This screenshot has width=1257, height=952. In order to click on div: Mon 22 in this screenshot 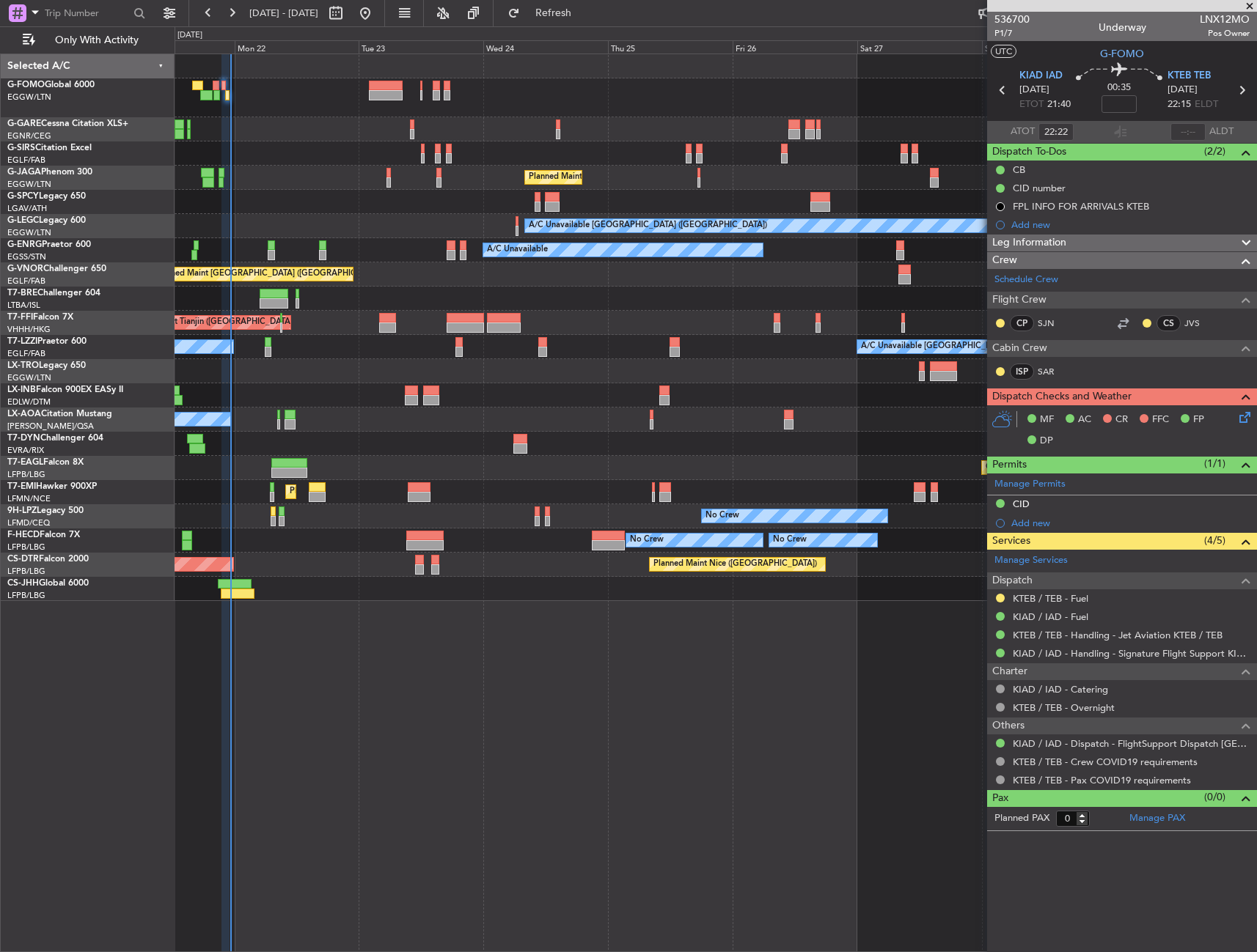, I will do `click(297, 47)`.